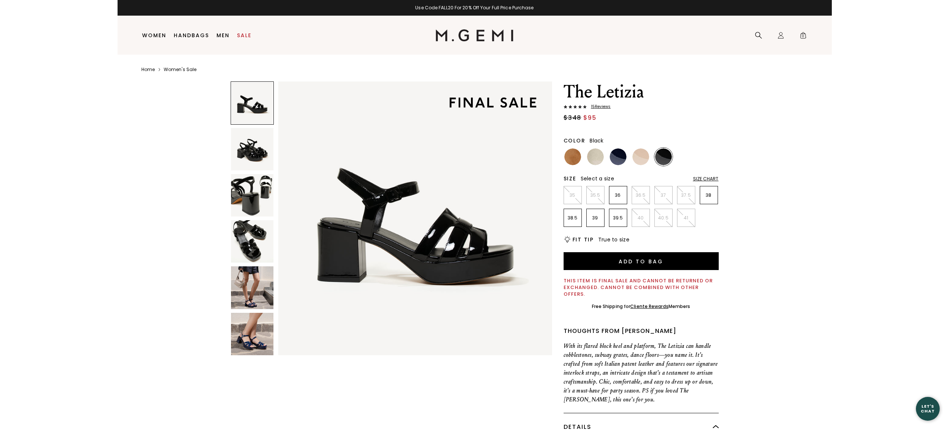  What do you see at coordinates (572, 195) in the screenshot?
I see `p: 35` at bounding box center [572, 195].